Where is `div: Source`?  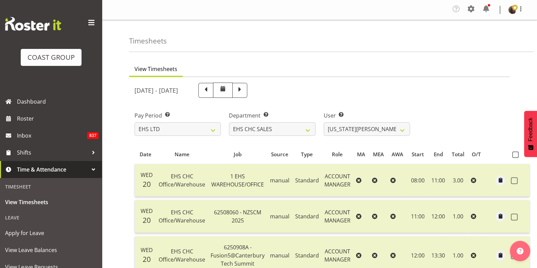 div: Source is located at coordinates (279, 154).